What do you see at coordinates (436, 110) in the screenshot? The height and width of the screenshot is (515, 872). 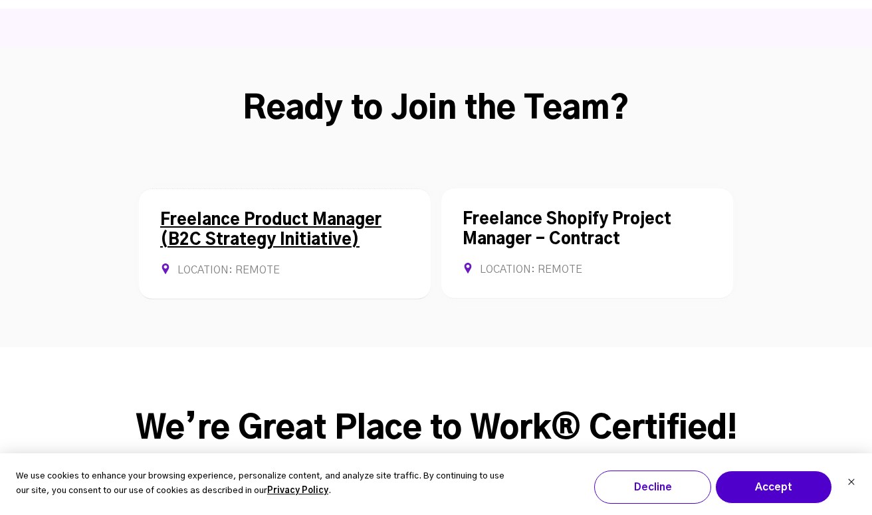 I see `h2: Ready to Join the Team?` at bounding box center [436, 110].